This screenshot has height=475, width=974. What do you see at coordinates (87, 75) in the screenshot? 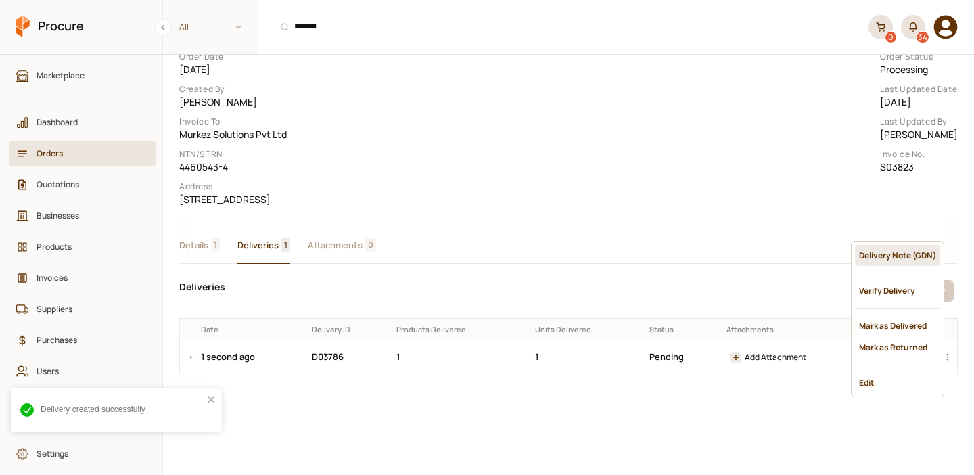
I see `span: Marketplace` at bounding box center [87, 75].